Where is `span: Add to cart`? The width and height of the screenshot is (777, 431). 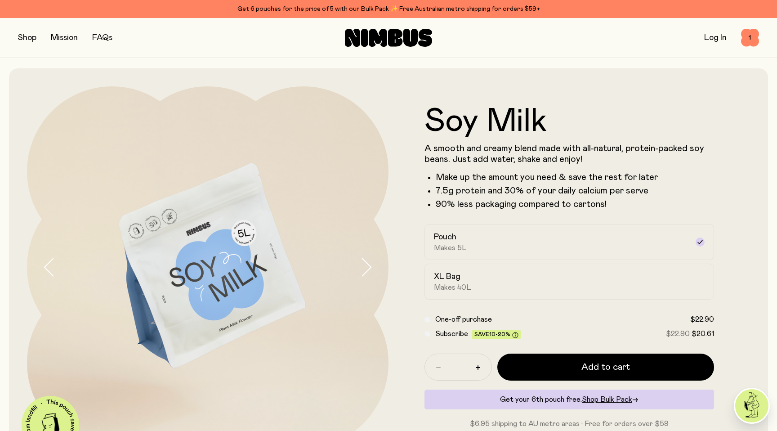 span: Add to cart is located at coordinates (605, 367).